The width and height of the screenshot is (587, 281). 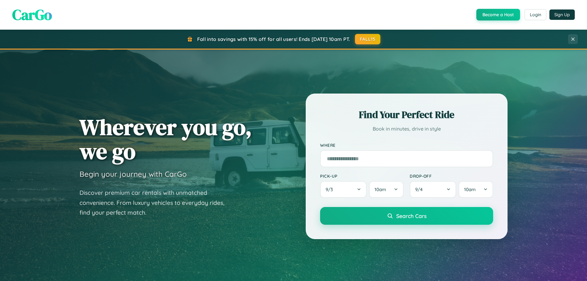 What do you see at coordinates (331, 189) in the screenshot?
I see `span: 9 / 3` at bounding box center [331, 189].